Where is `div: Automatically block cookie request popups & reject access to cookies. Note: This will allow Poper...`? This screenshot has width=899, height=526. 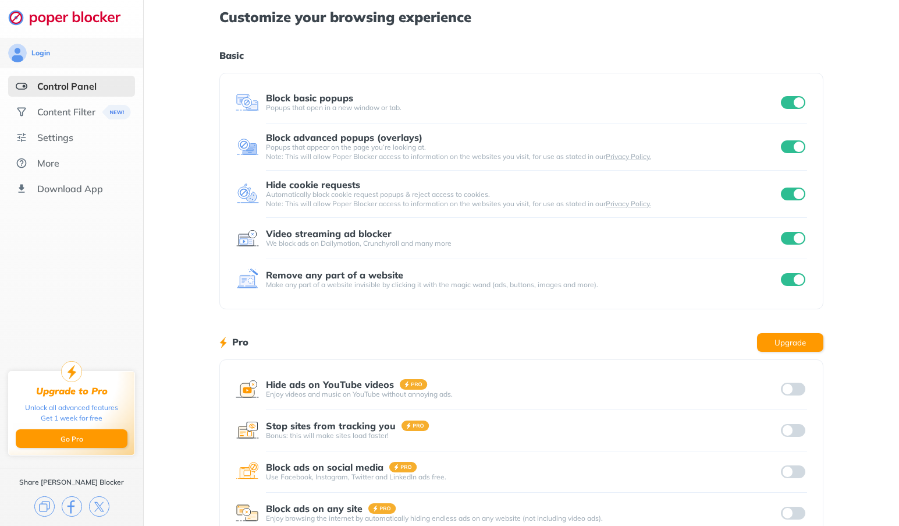 div: Automatically block cookie request popups & reject access to cookies. Note: This will allow Poper... is located at coordinates (523, 199).